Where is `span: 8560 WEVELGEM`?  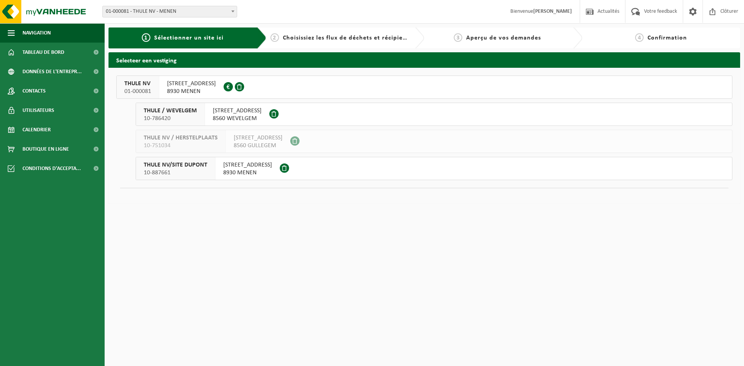
span: 8560 WEVELGEM is located at coordinates (237, 119).